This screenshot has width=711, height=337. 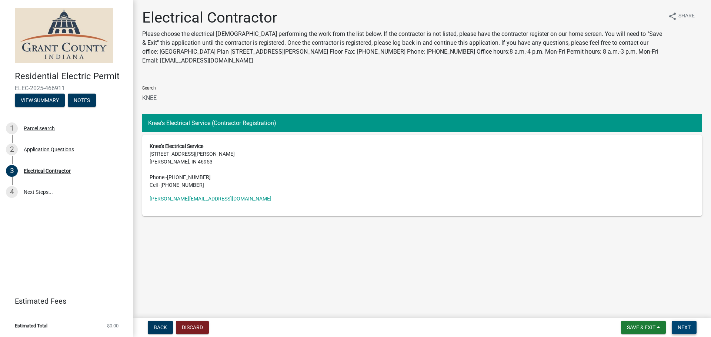 What do you see at coordinates (64, 36) in the screenshot?
I see `img: Grant County, Indiana` at bounding box center [64, 36].